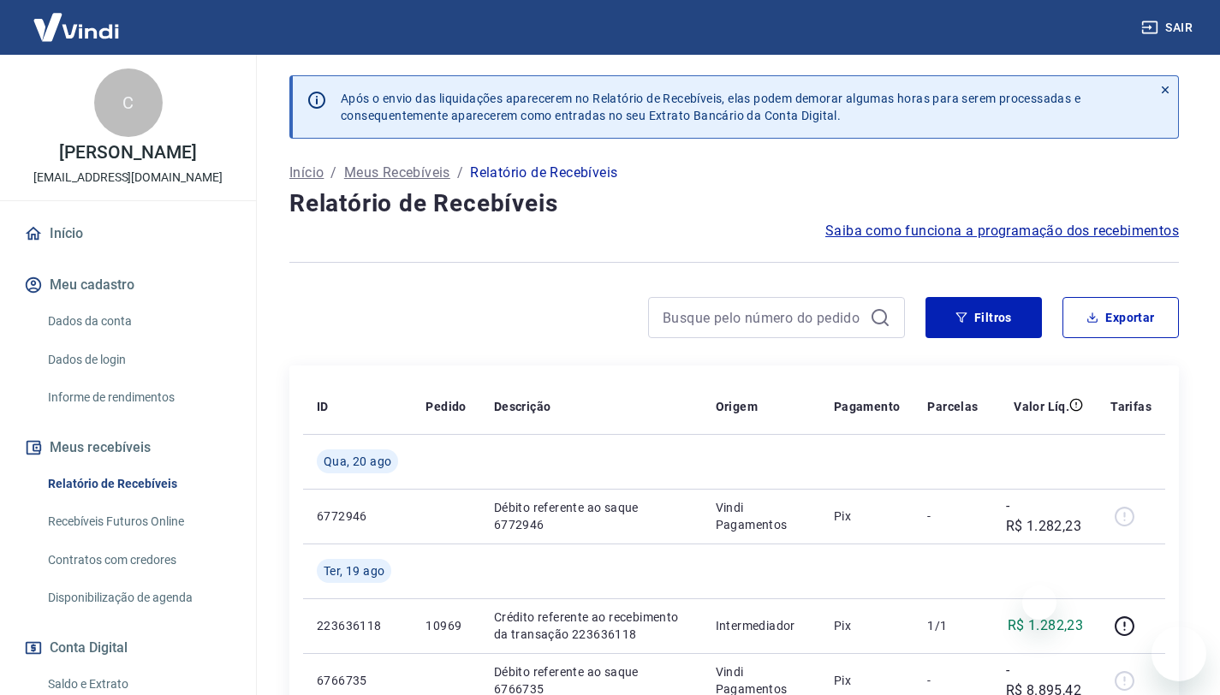  What do you see at coordinates (591, 516) in the screenshot?
I see `p: Débito referente ao saque 6772946` at bounding box center [591, 516].